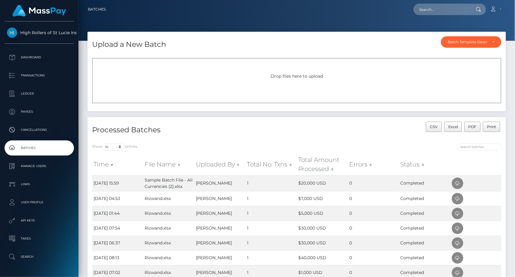 The width and height of the screenshot is (515, 277). I want to click on a: Ledger, so click(39, 94).